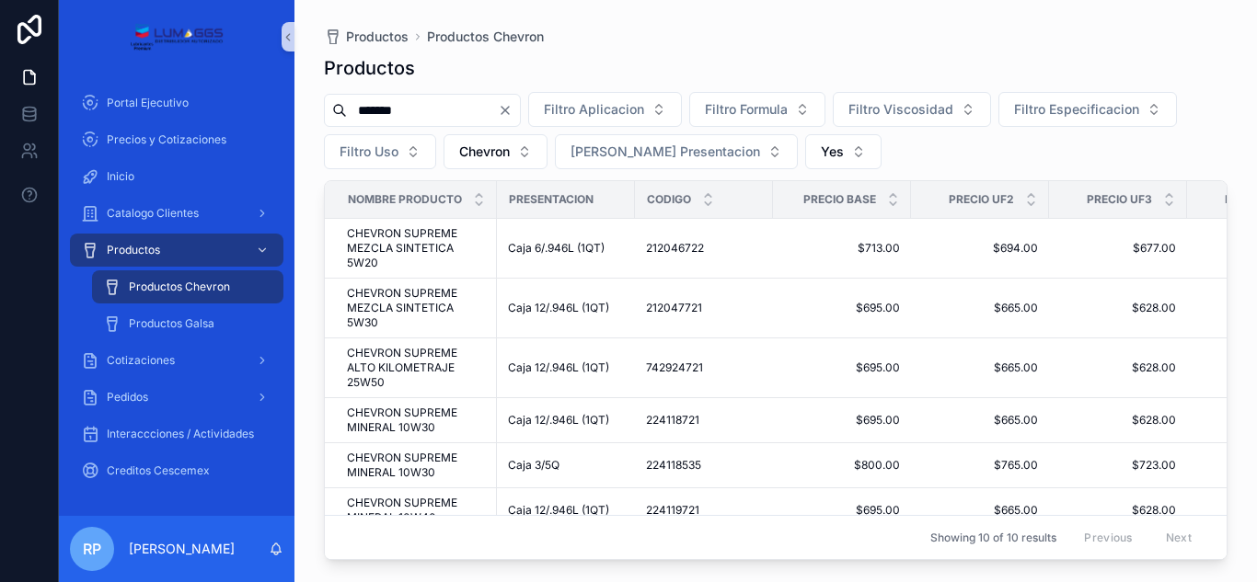 The image size is (1257, 582). Describe the element at coordinates (177, 140) in the screenshot. I see `a: Precios y Cotizaciones` at that location.